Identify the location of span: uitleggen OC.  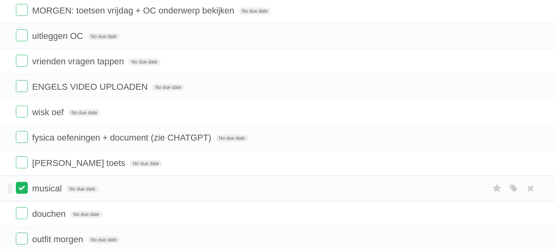
(58, 36).